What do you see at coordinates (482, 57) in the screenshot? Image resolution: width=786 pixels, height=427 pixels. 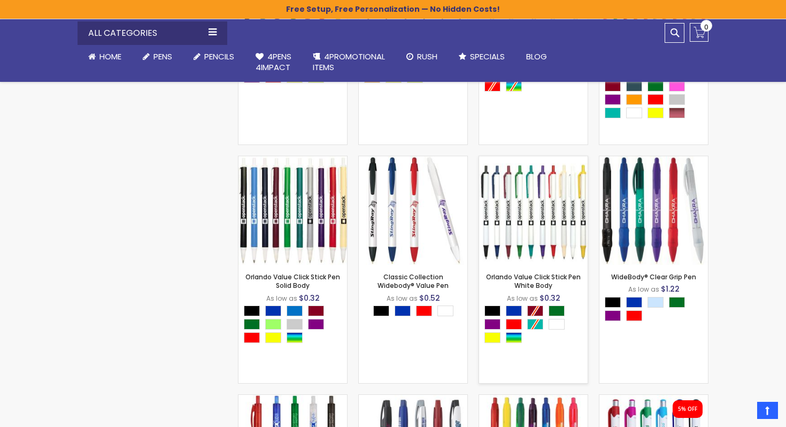 I see `a: Specials` at bounding box center [482, 57].